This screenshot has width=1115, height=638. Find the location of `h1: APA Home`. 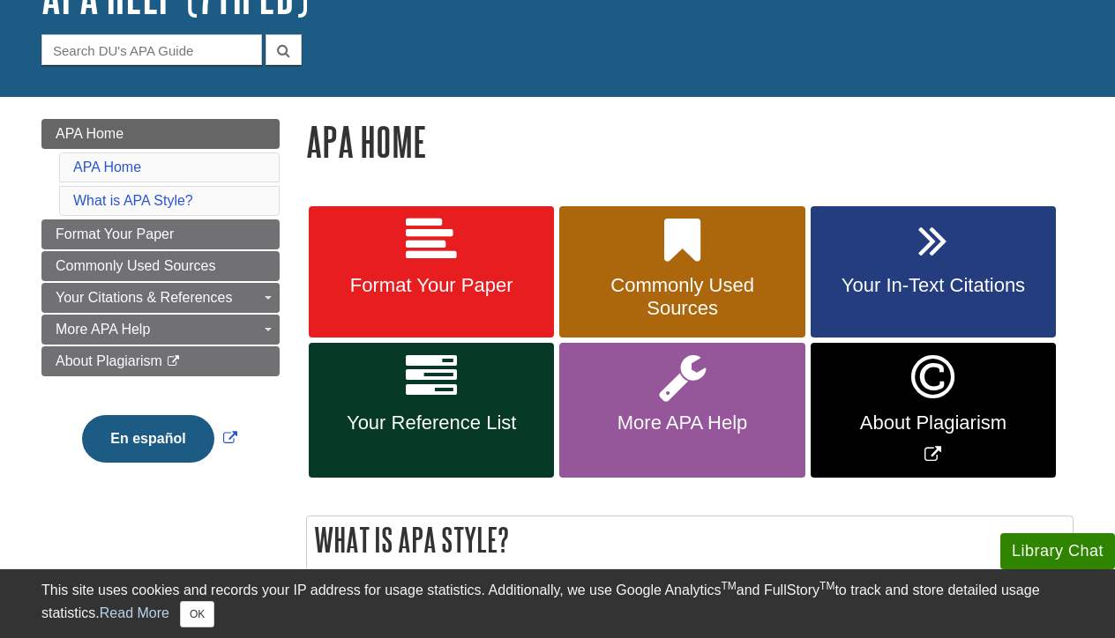

h1: APA Home is located at coordinates (690, 141).